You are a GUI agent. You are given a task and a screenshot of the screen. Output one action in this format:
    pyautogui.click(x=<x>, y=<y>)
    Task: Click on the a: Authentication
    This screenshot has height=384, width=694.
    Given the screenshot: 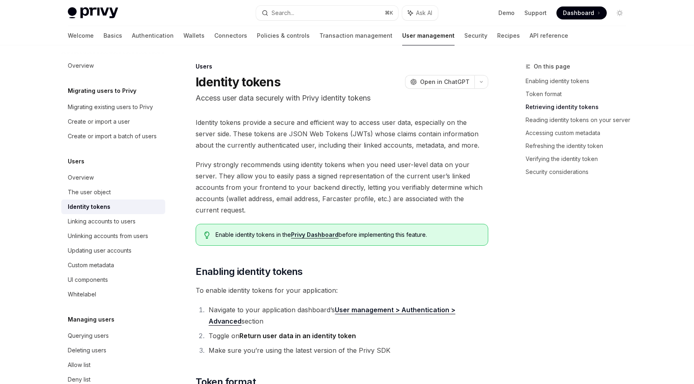 What is the action you would take?
    pyautogui.click(x=153, y=36)
    